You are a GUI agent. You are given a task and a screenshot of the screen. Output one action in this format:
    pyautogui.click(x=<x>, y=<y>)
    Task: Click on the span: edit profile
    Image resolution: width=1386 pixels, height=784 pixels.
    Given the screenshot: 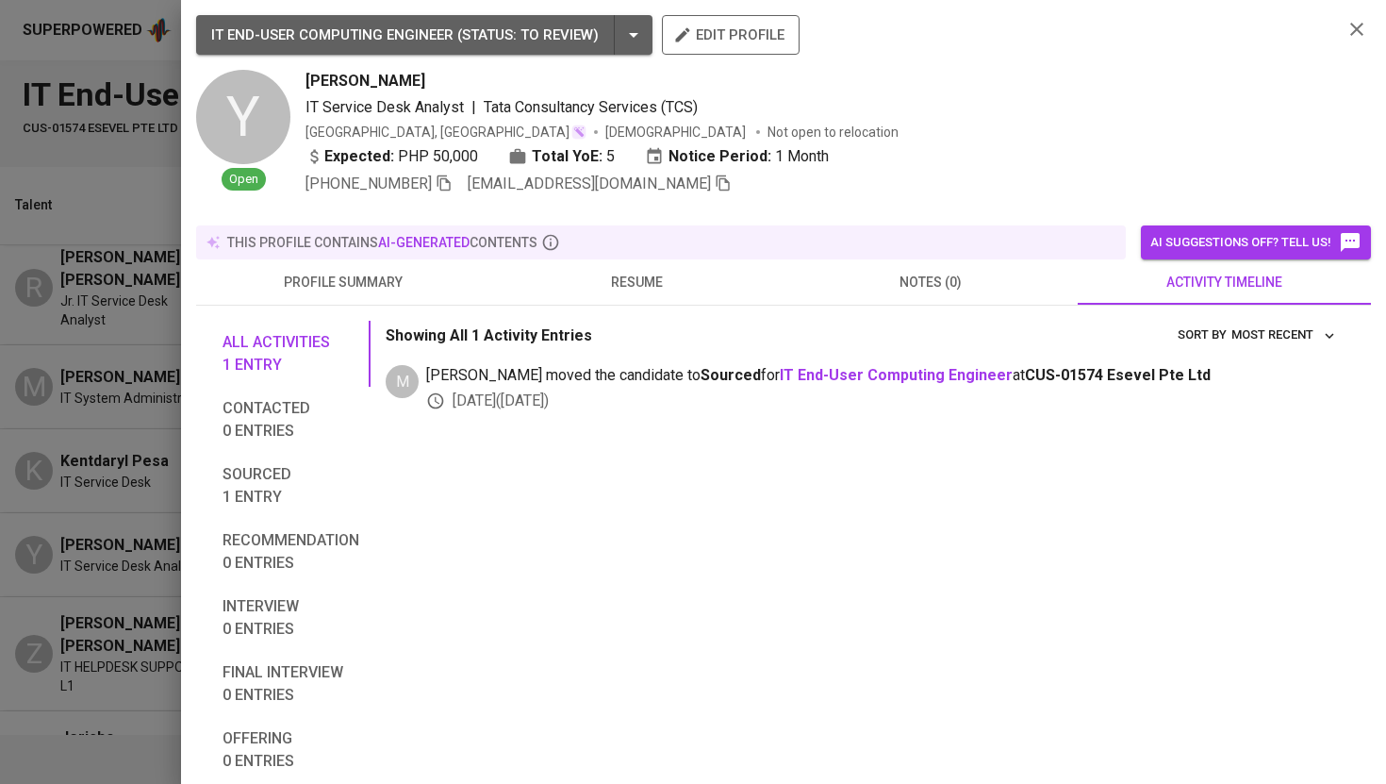 What is the action you would take?
    pyautogui.click(x=731, y=35)
    